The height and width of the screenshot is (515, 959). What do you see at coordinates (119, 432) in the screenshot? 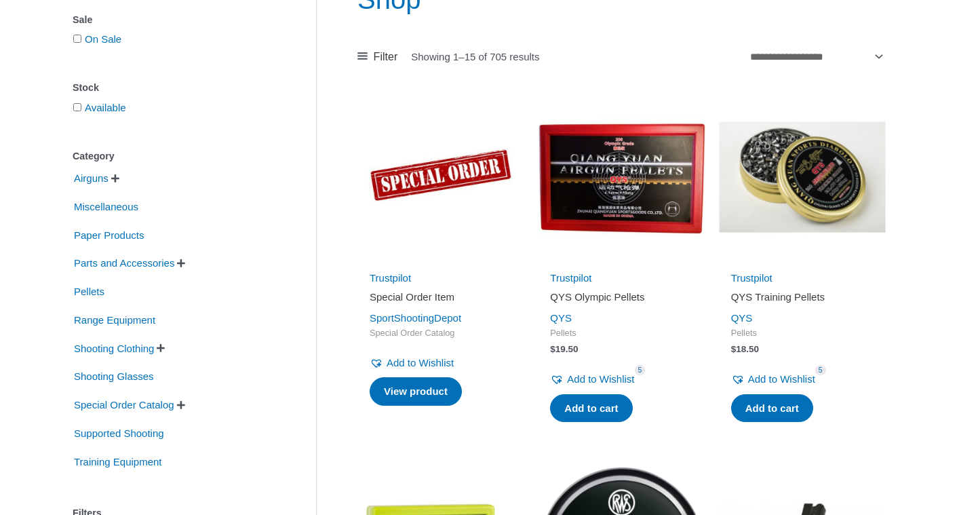
I see `a: Supported Shooting` at bounding box center [119, 432].